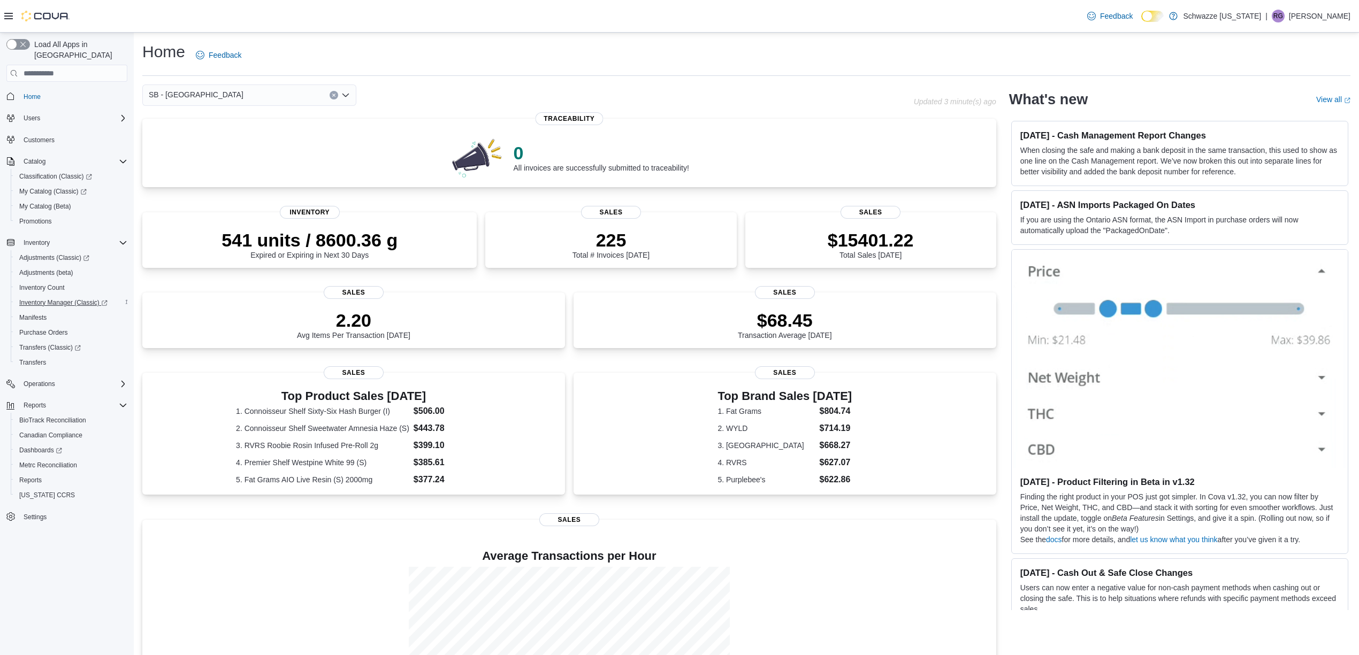  I want to click on p: $68.45, so click(785, 320).